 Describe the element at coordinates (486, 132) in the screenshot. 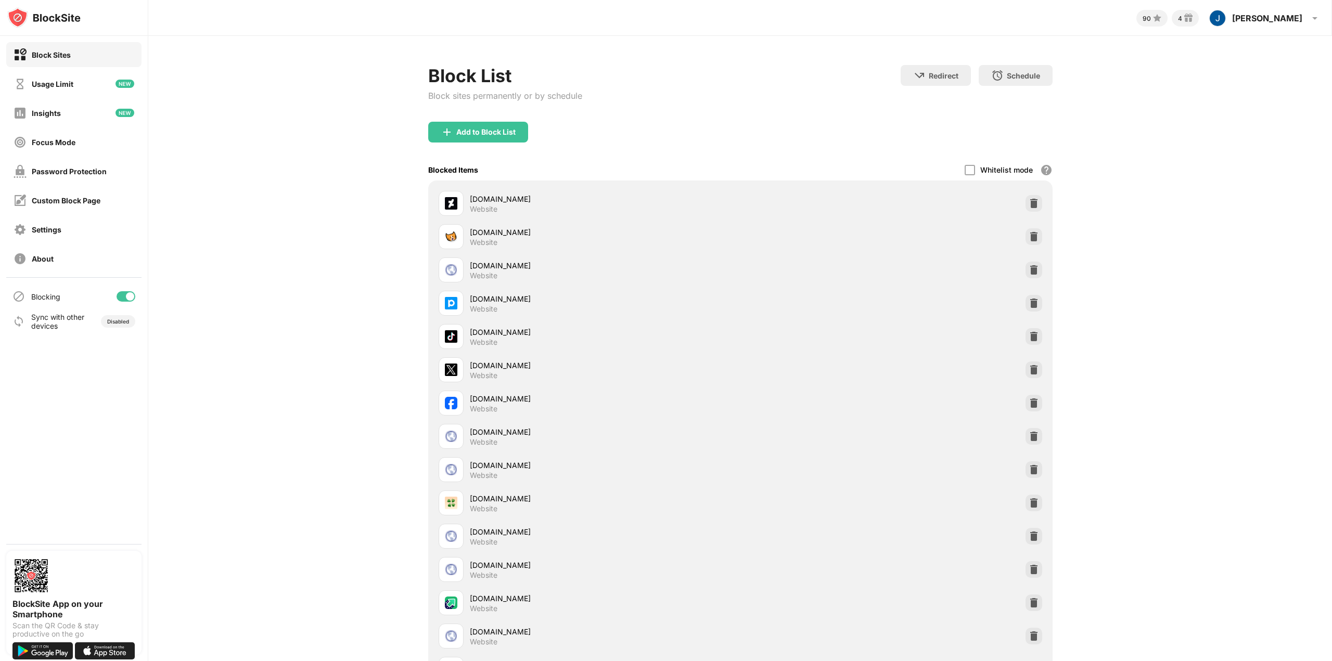

I see `div: Add to Block List` at that location.